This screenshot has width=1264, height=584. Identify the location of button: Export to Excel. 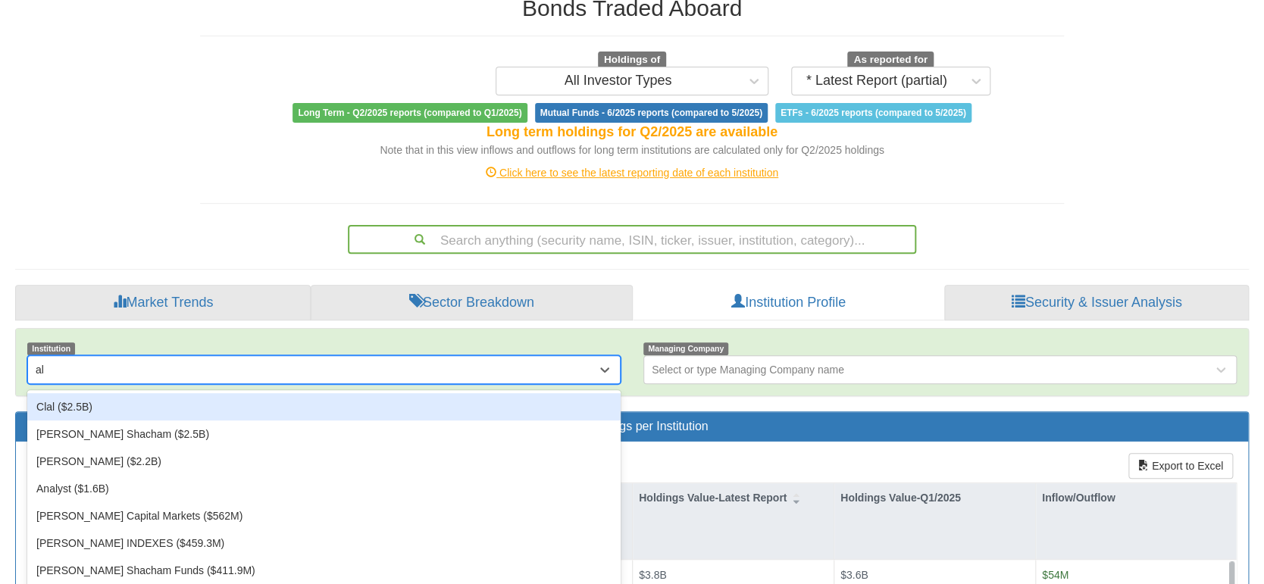
(1181, 466).